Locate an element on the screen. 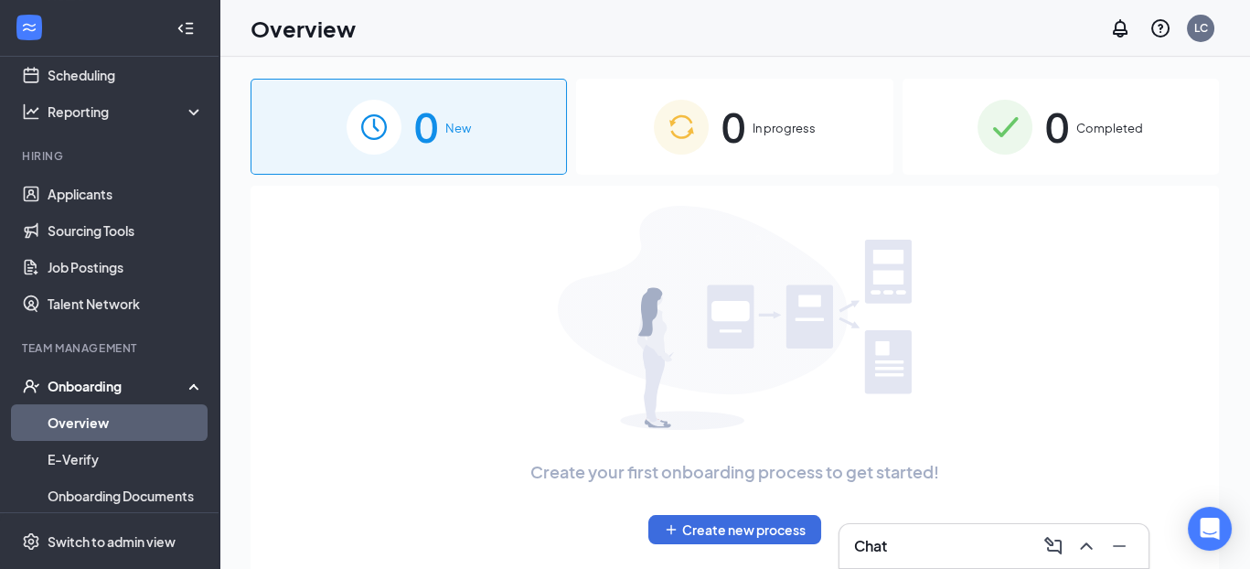 The width and height of the screenshot is (1250, 569). svg: ComposeMessage is located at coordinates (1053, 546).